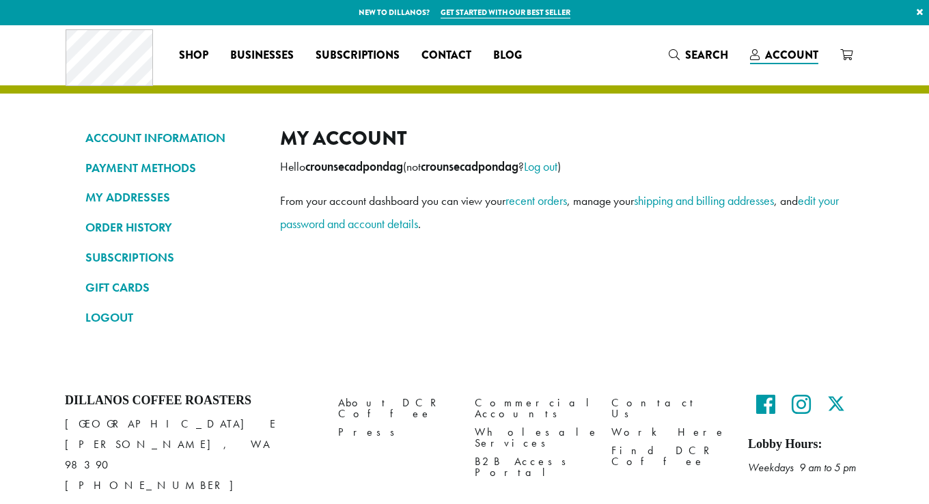 The height and width of the screenshot is (504, 929). Describe the element at coordinates (533, 438) in the screenshot. I see `a: Wholesale Services` at that location.